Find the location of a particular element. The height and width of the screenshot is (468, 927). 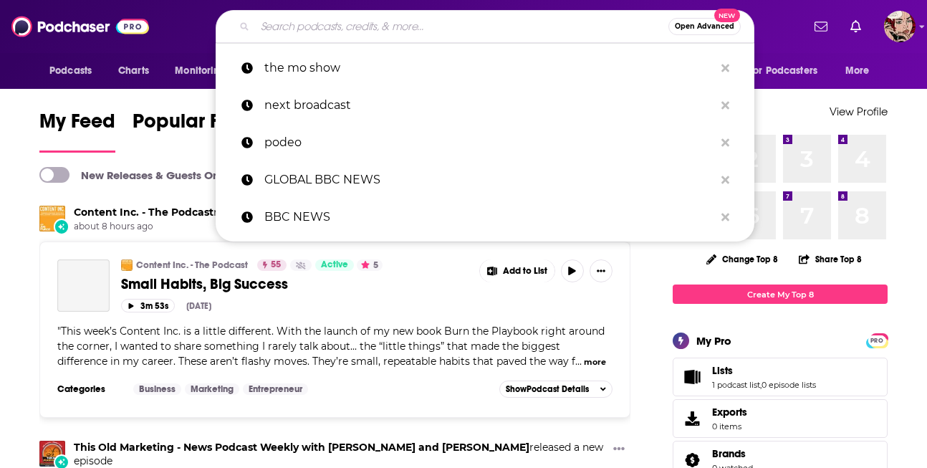

p: next broadcast is located at coordinates (489, 105).